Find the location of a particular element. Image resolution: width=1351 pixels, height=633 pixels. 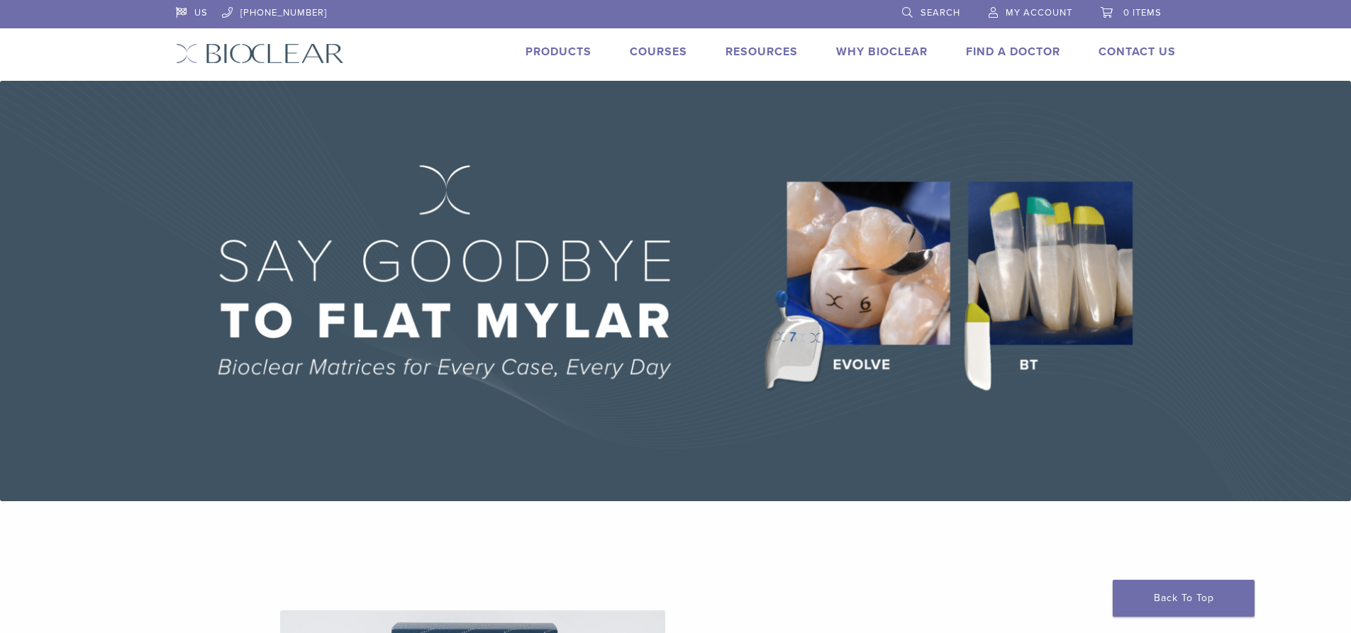

a: Contact Us is located at coordinates (1137, 52).